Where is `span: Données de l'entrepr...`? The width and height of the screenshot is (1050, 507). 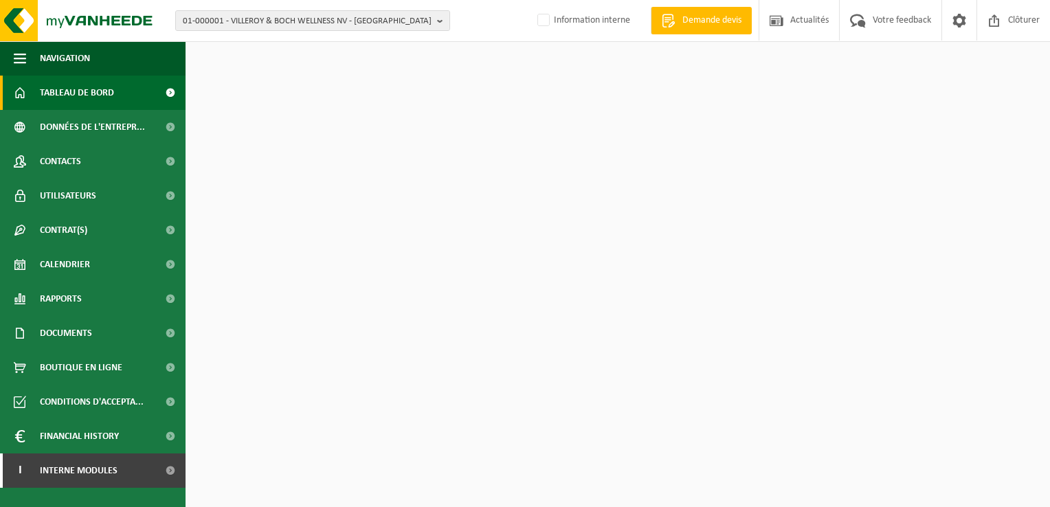
span: Données de l'entrepr... is located at coordinates (92, 127).